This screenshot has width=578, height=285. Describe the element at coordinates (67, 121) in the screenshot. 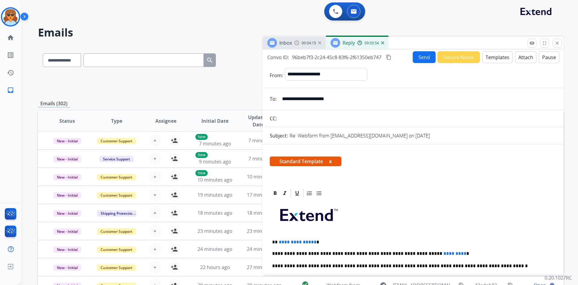

I see `span: Status` at that location.